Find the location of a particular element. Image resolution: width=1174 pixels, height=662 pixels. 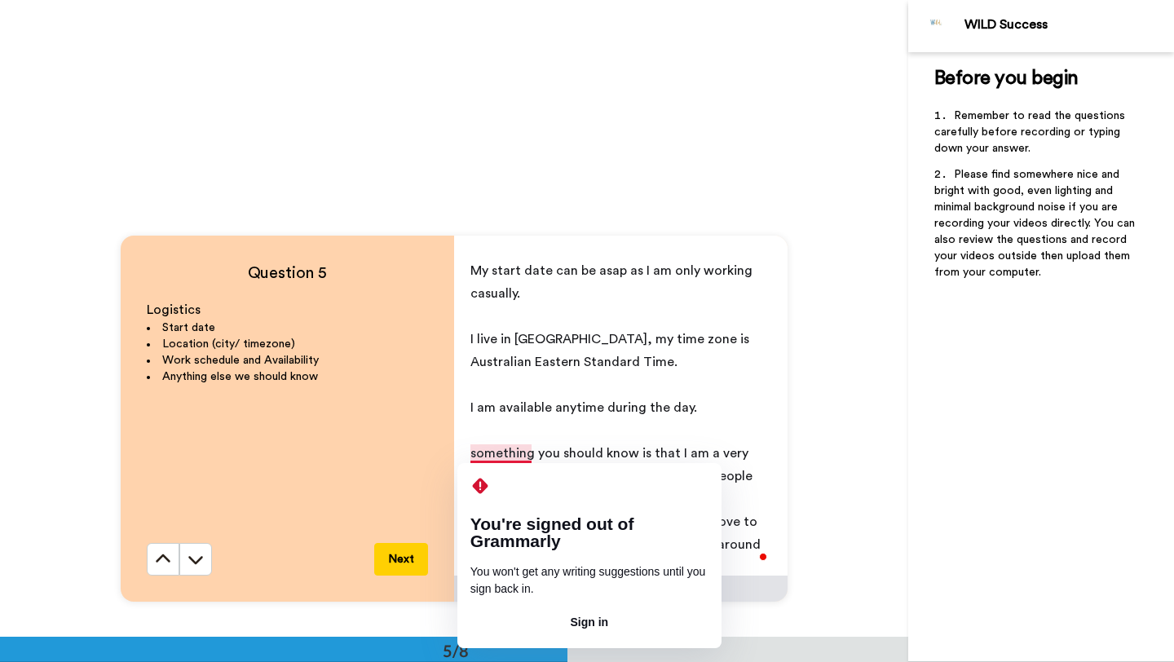

span: Before you begin is located at coordinates (1006, 78).